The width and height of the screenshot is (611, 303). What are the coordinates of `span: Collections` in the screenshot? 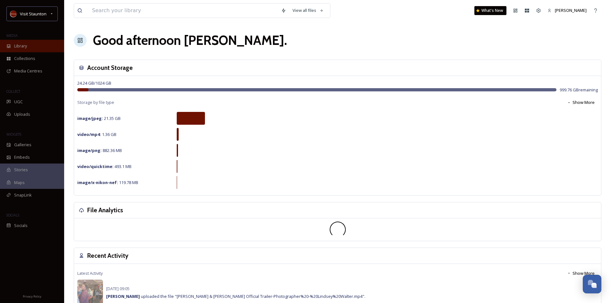 It's located at (25, 58).